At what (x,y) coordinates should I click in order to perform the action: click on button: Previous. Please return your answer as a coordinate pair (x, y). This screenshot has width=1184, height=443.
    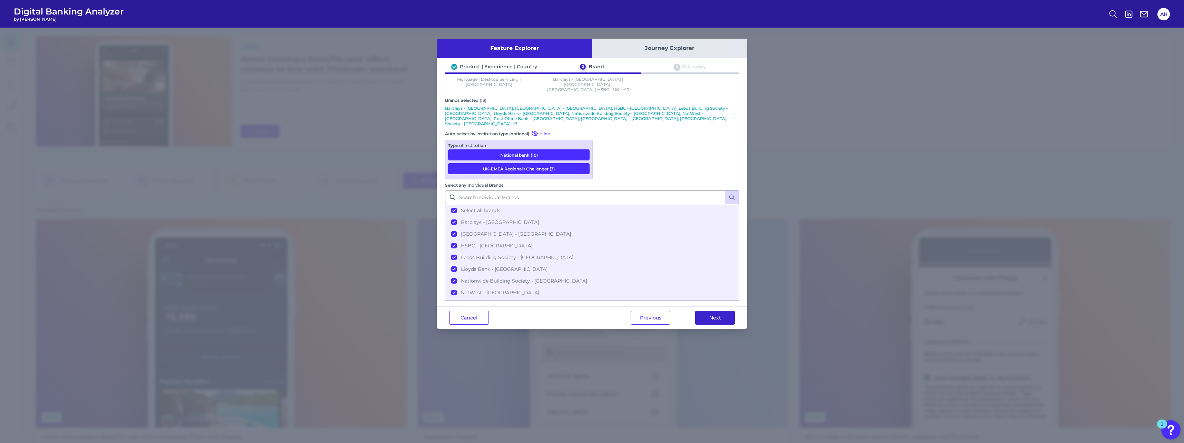
    Looking at the image, I should click on (650, 318).